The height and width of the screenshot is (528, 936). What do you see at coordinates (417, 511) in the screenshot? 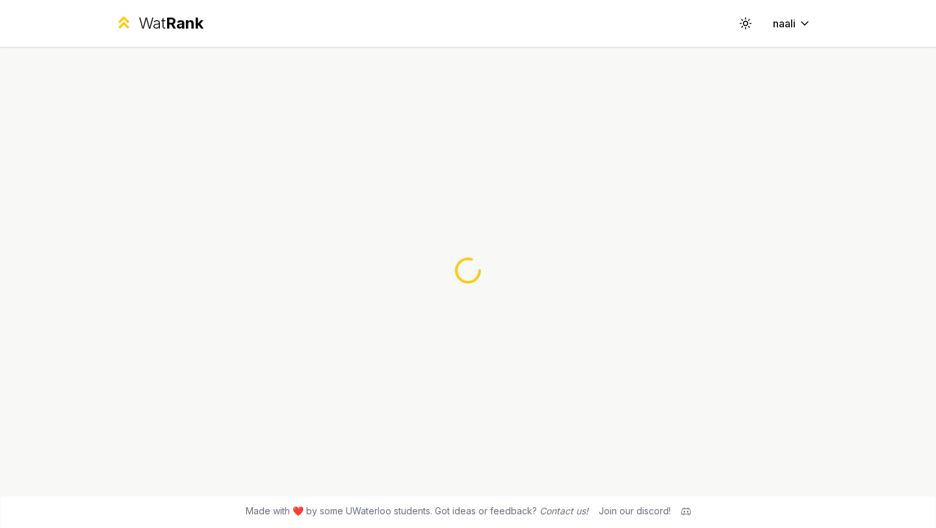
I see `span: Made with ❤️ by some UWaterloo students. Got ideas or feedback?` at bounding box center [417, 511].